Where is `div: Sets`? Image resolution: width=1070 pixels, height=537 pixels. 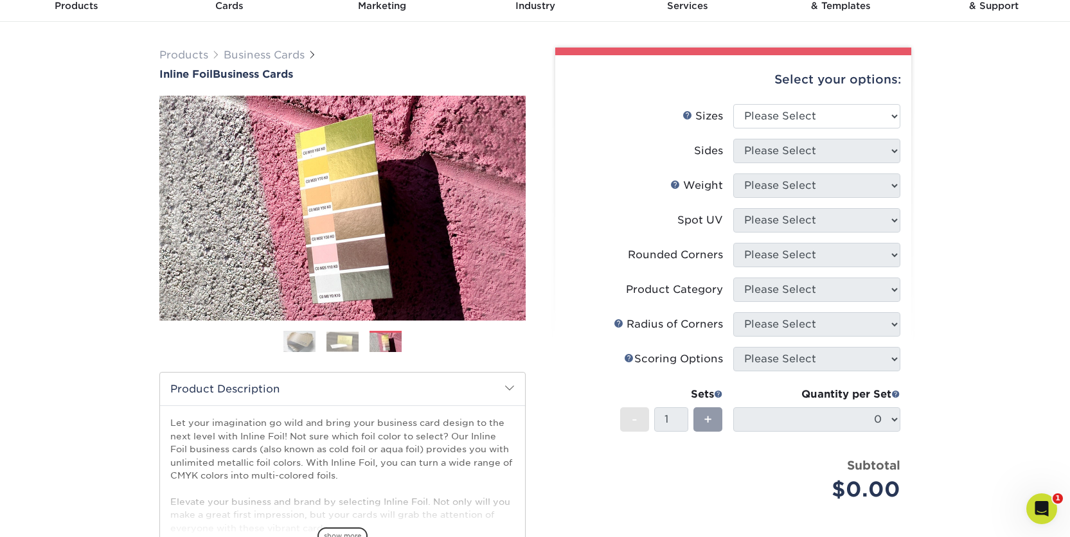
div: Sets is located at coordinates (671, 394).